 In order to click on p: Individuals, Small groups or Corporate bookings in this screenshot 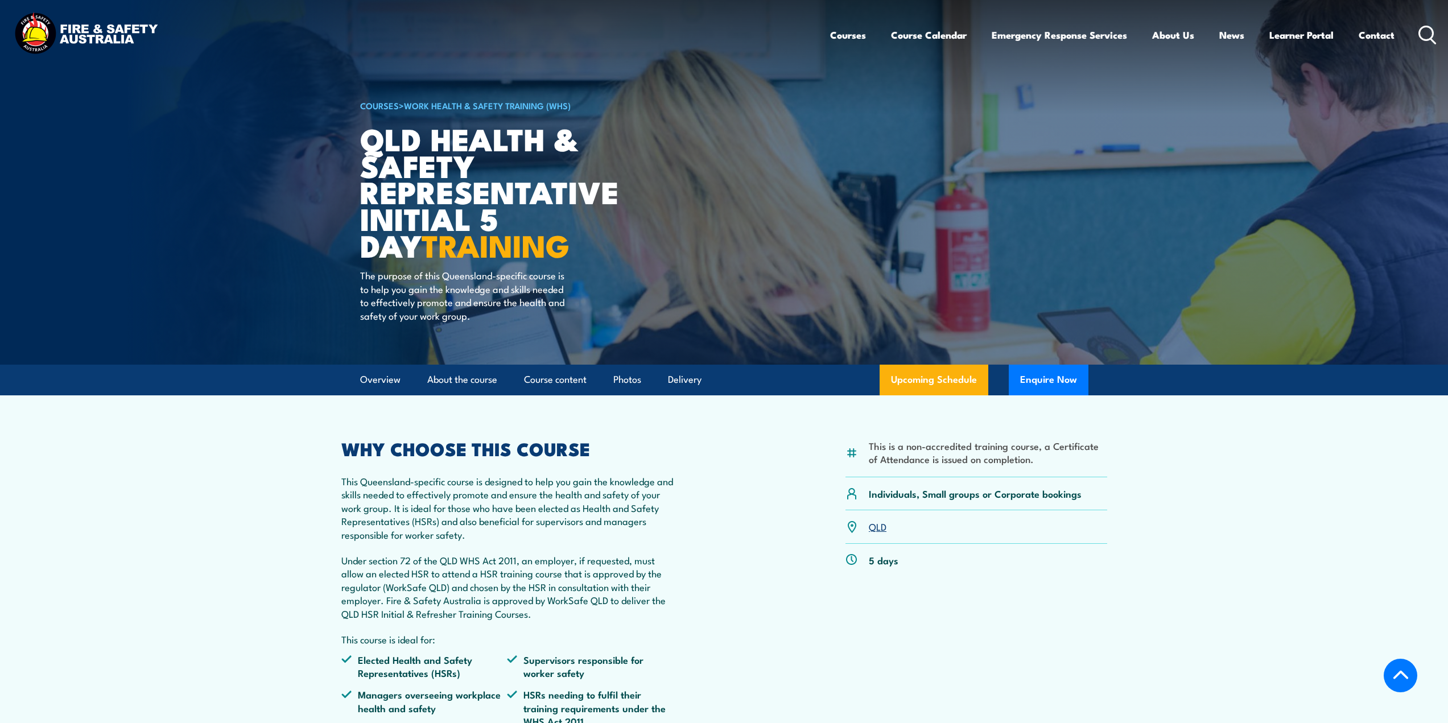, I will do `click(976, 493)`.